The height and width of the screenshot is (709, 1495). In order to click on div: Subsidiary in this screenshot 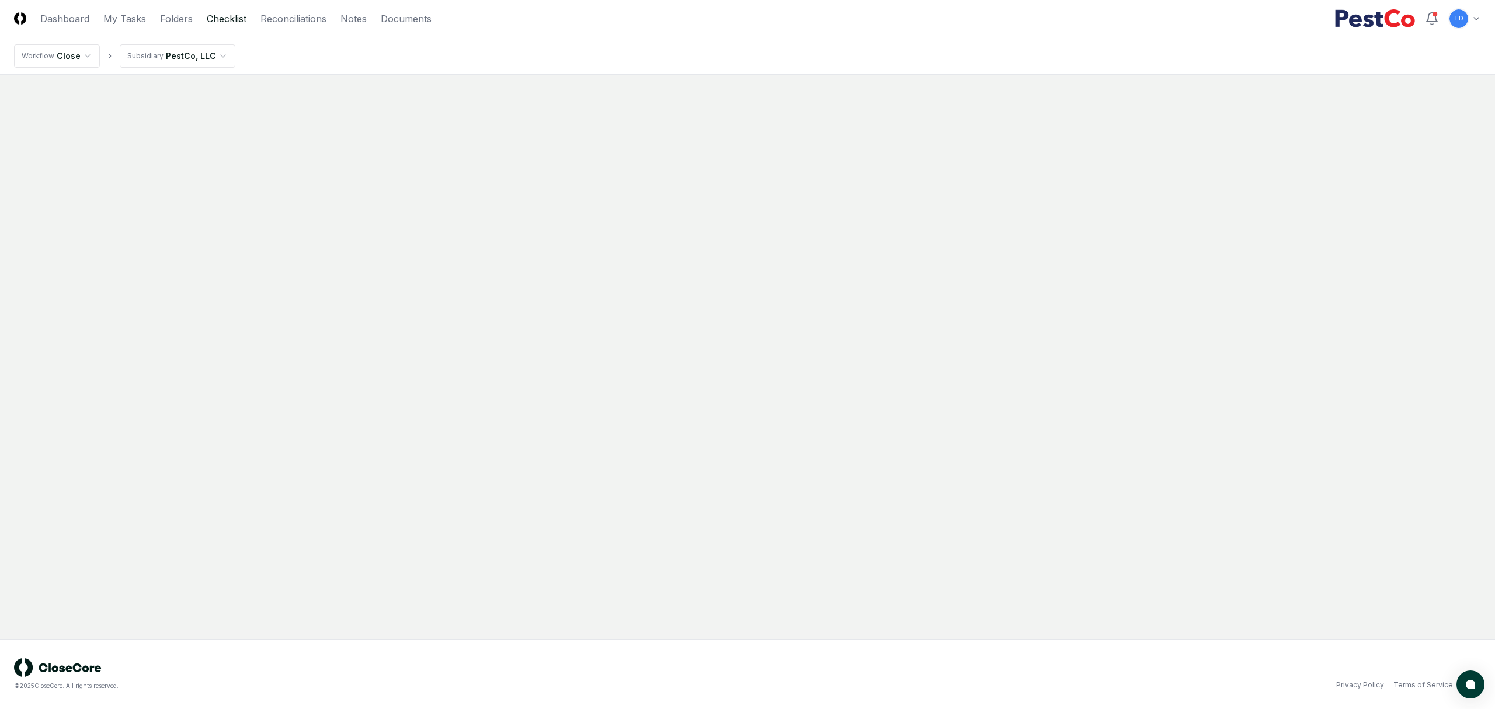, I will do `click(145, 56)`.